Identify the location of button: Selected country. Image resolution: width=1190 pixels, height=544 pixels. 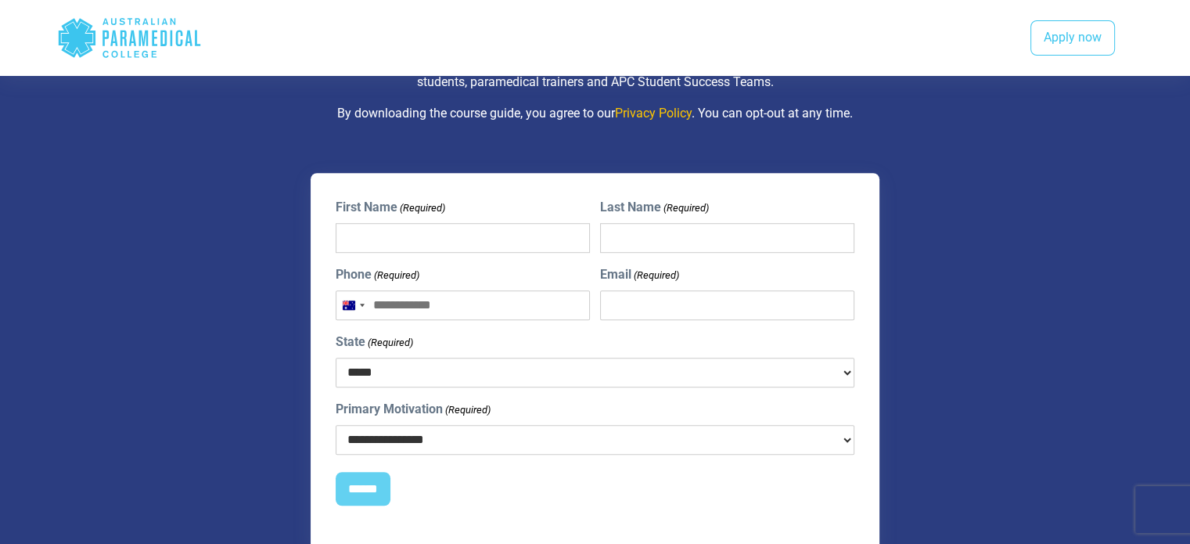
(353, 305).